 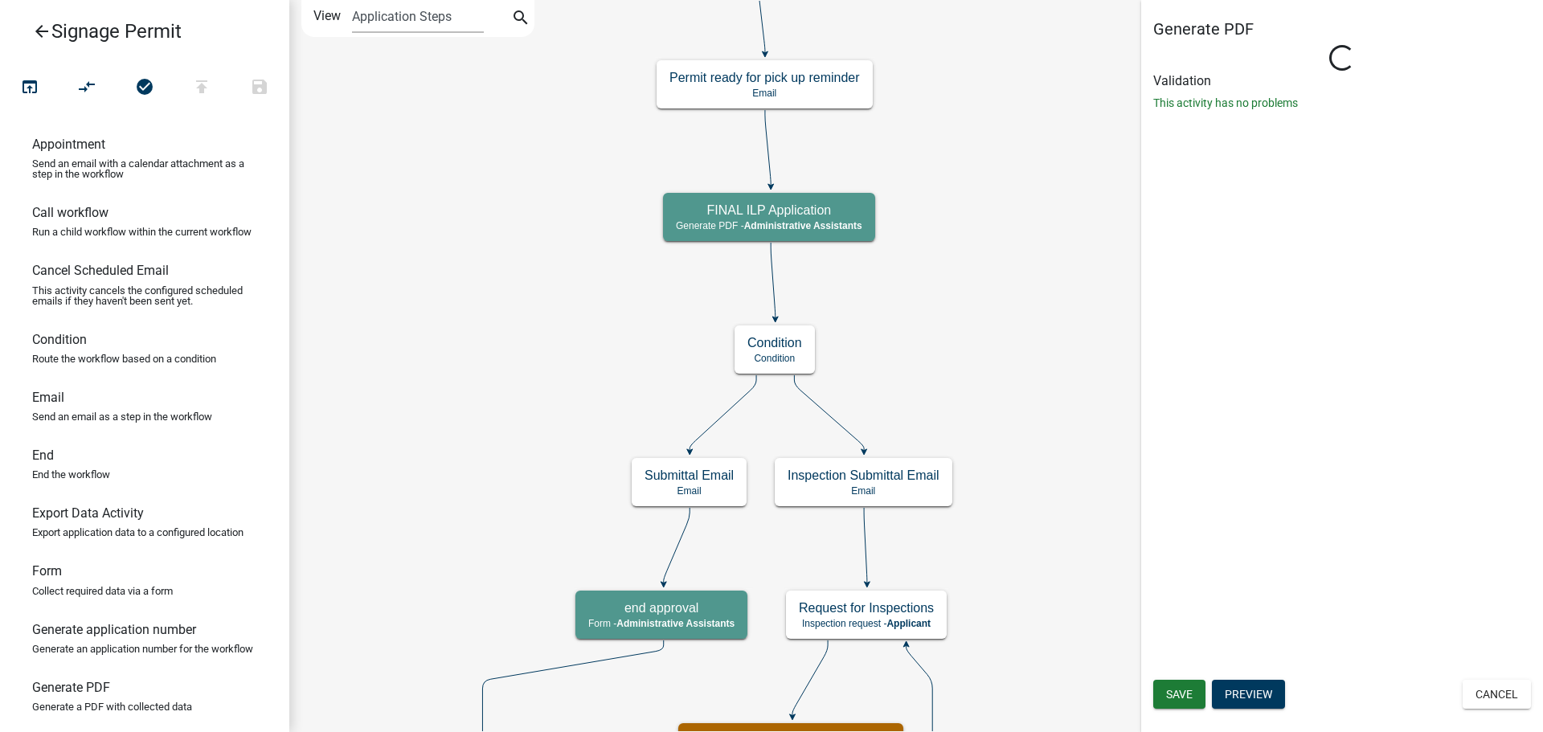 What do you see at coordinates (908, 624) in the screenshot?
I see `span: Applicant` at bounding box center [908, 624].